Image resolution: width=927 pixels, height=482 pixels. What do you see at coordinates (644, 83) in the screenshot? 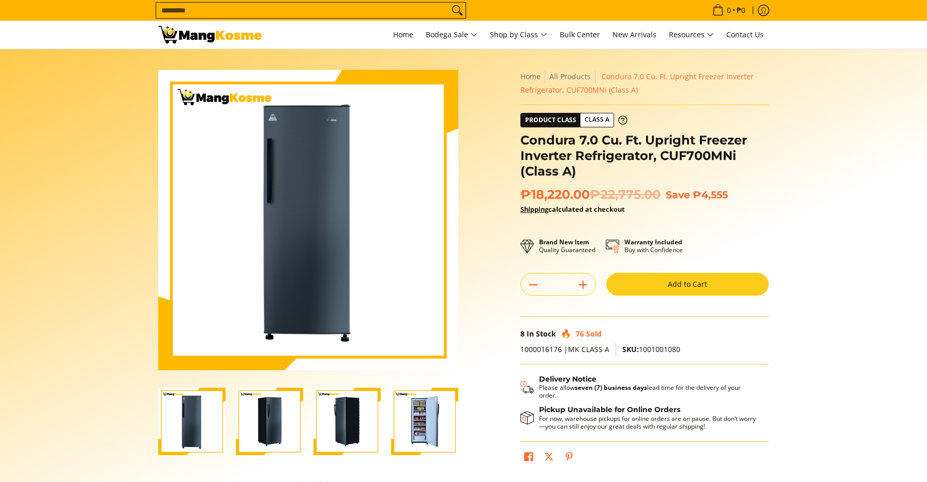
I see `nav: Breadcrumbs` at bounding box center [644, 83].